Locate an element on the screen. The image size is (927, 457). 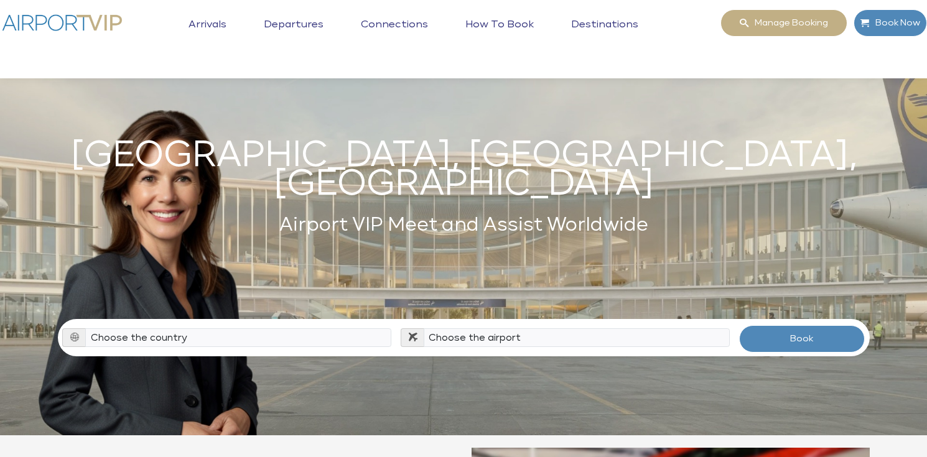
a: Destinations is located at coordinates (605, 34).